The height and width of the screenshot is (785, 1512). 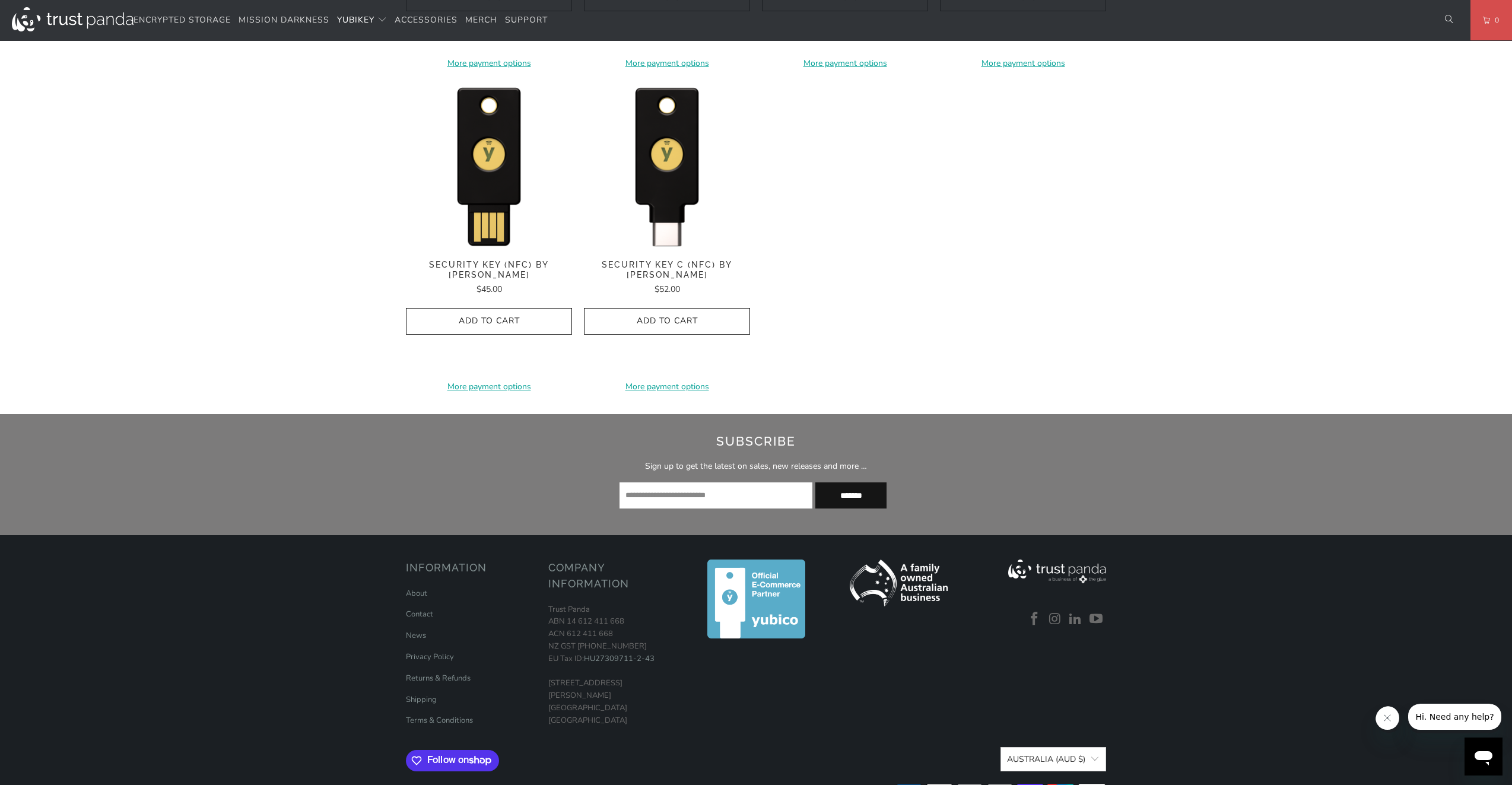 I want to click on a: Returns & Refunds, so click(x=438, y=679).